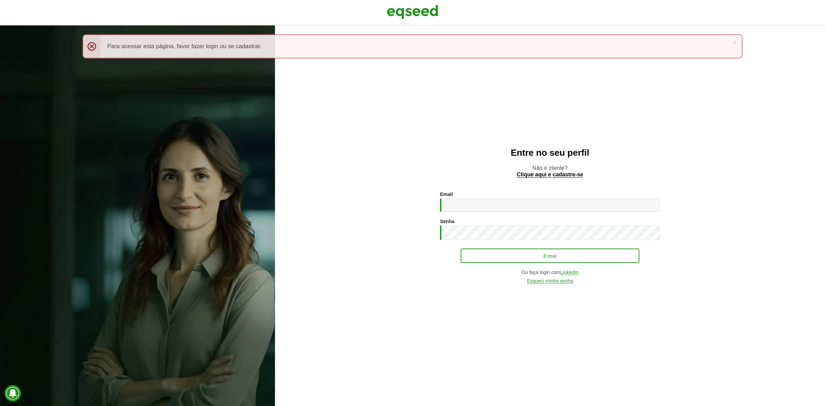 The width and height of the screenshot is (825, 406). Describe the element at coordinates (569, 272) in the screenshot. I see `a: LinkedIn` at that location.